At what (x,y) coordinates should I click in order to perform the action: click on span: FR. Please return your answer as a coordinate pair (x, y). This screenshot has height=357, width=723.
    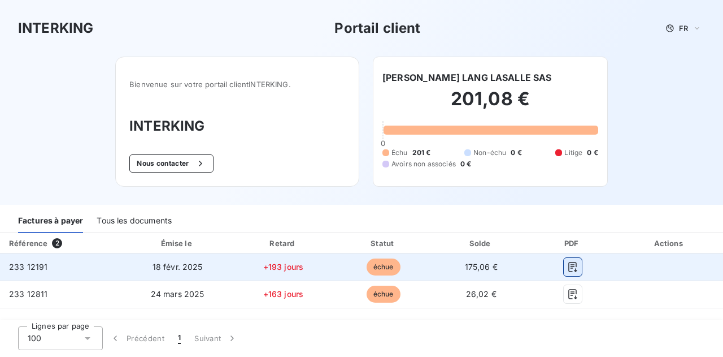
    Looking at the image, I should click on (684, 28).